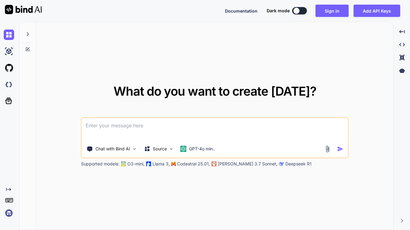  What do you see at coordinates (241, 11) in the screenshot?
I see `button: Documentation` at bounding box center [241, 11].